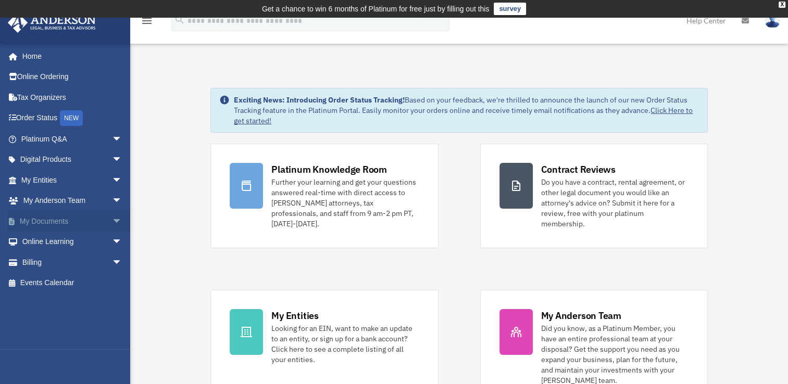 Image resolution: width=788 pixels, height=384 pixels. What do you see at coordinates (72, 97) in the screenshot?
I see `a: Tax Organizers` at bounding box center [72, 97].